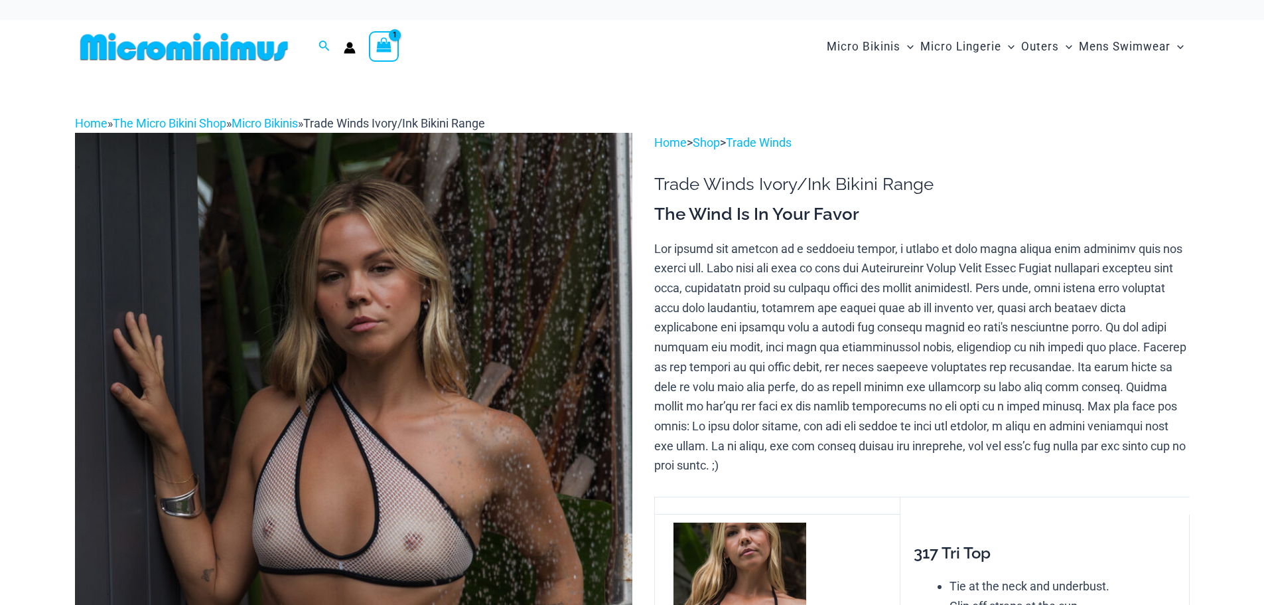 This screenshot has height=605, width=1264. Describe the element at coordinates (706, 142) in the screenshot. I see `a: Shop` at that location.